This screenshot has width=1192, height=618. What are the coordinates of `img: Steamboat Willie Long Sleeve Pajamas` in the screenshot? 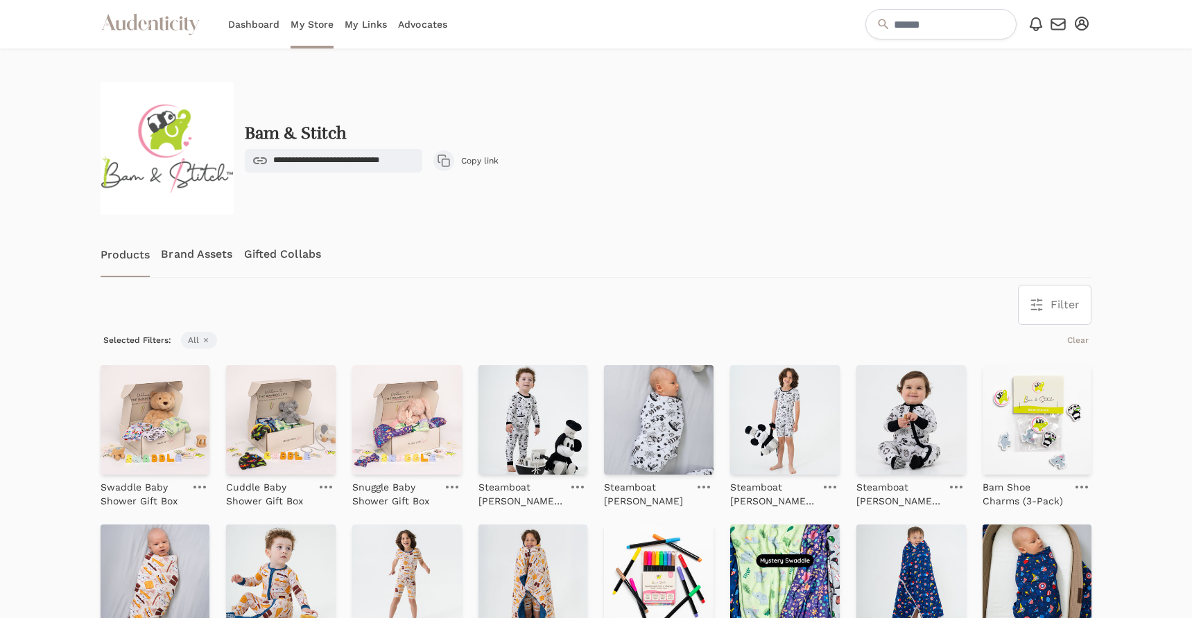 It's located at (533, 420).